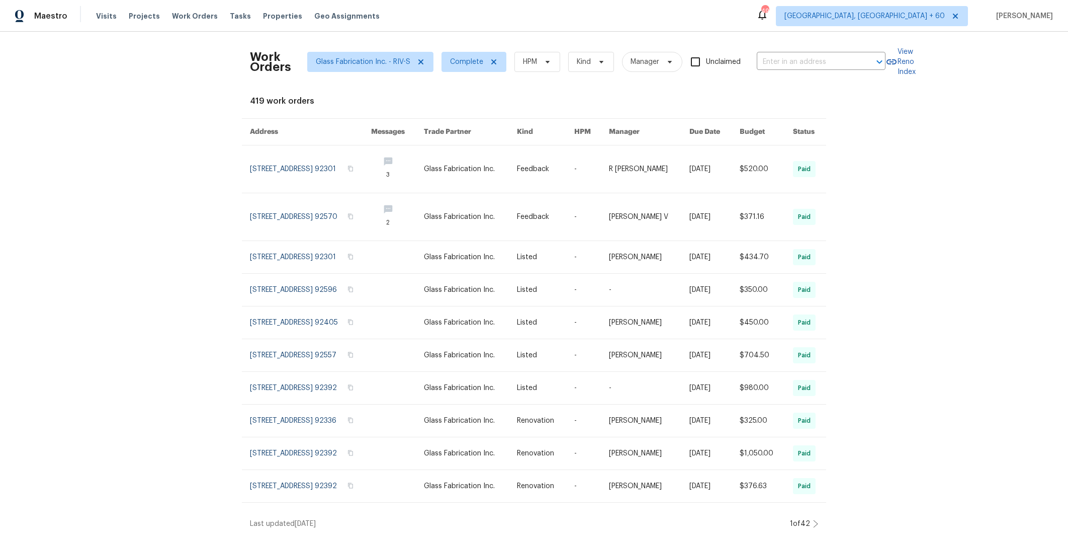  What do you see at coordinates (51, 16) in the screenshot?
I see `span: Maestro` at bounding box center [51, 16].